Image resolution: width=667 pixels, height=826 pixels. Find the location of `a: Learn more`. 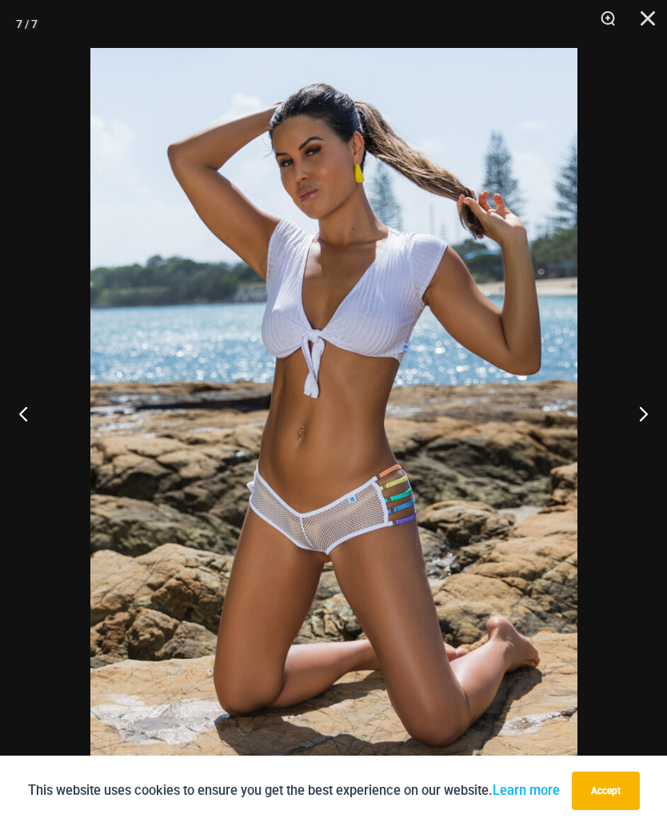

a: Learn more is located at coordinates (526, 790).